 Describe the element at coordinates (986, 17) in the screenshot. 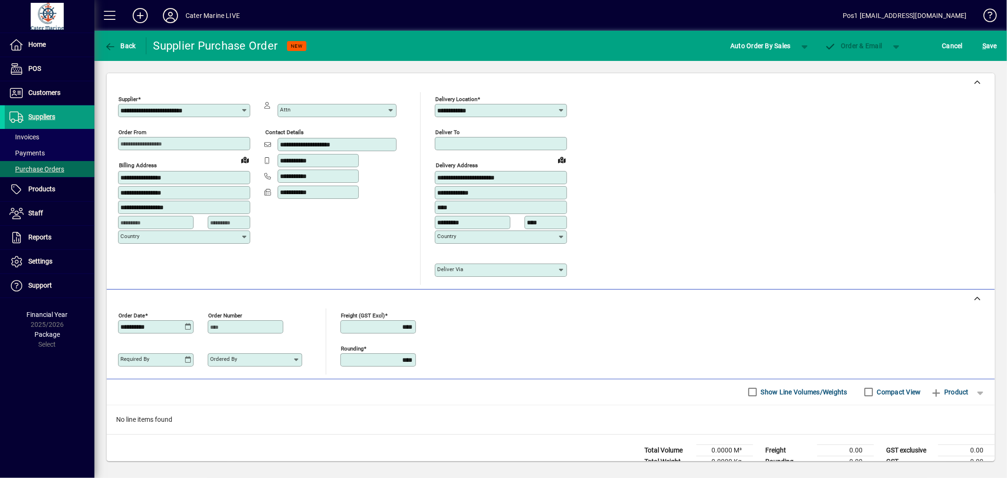

I see `a: Knowledge Base` at that location.